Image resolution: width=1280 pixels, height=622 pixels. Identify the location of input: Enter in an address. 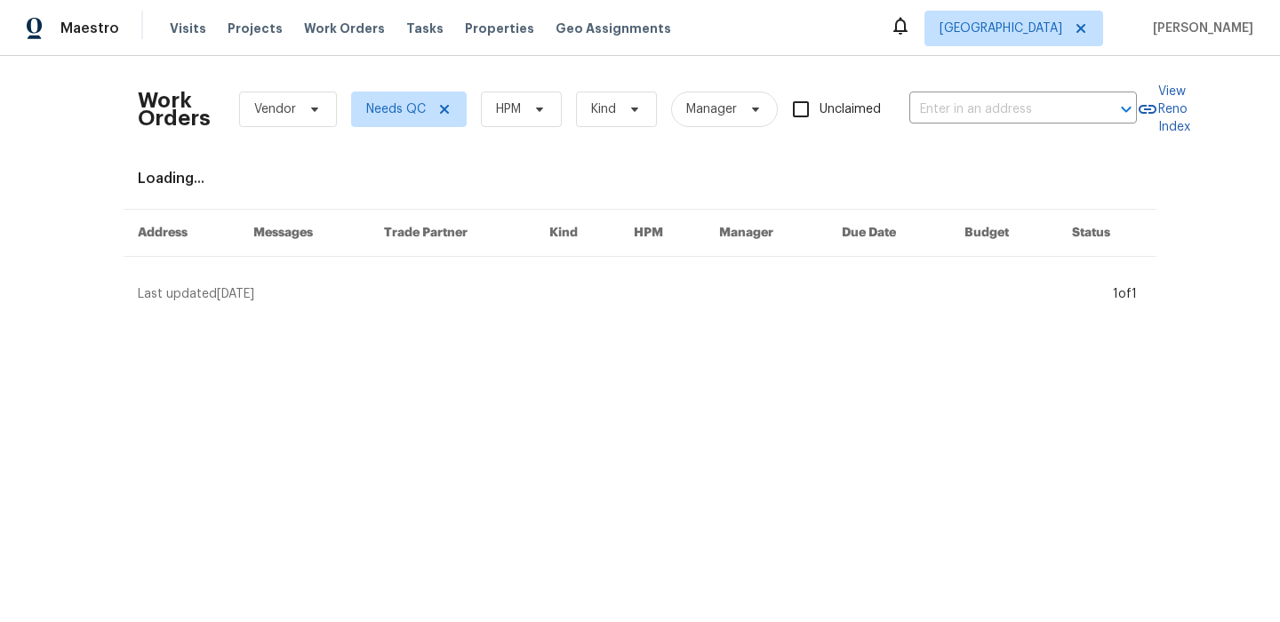
(998, 109).